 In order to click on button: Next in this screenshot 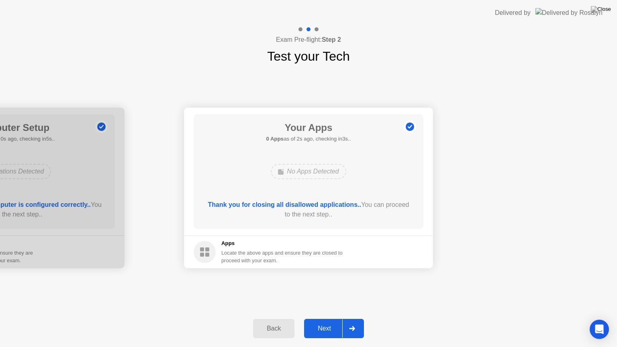, I will do `click(334, 329)`.